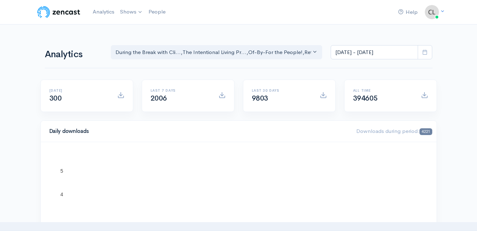 The image size is (477, 231). What do you see at coordinates (55, 98) in the screenshot?
I see `span: 300` at bounding box center [55, 98].